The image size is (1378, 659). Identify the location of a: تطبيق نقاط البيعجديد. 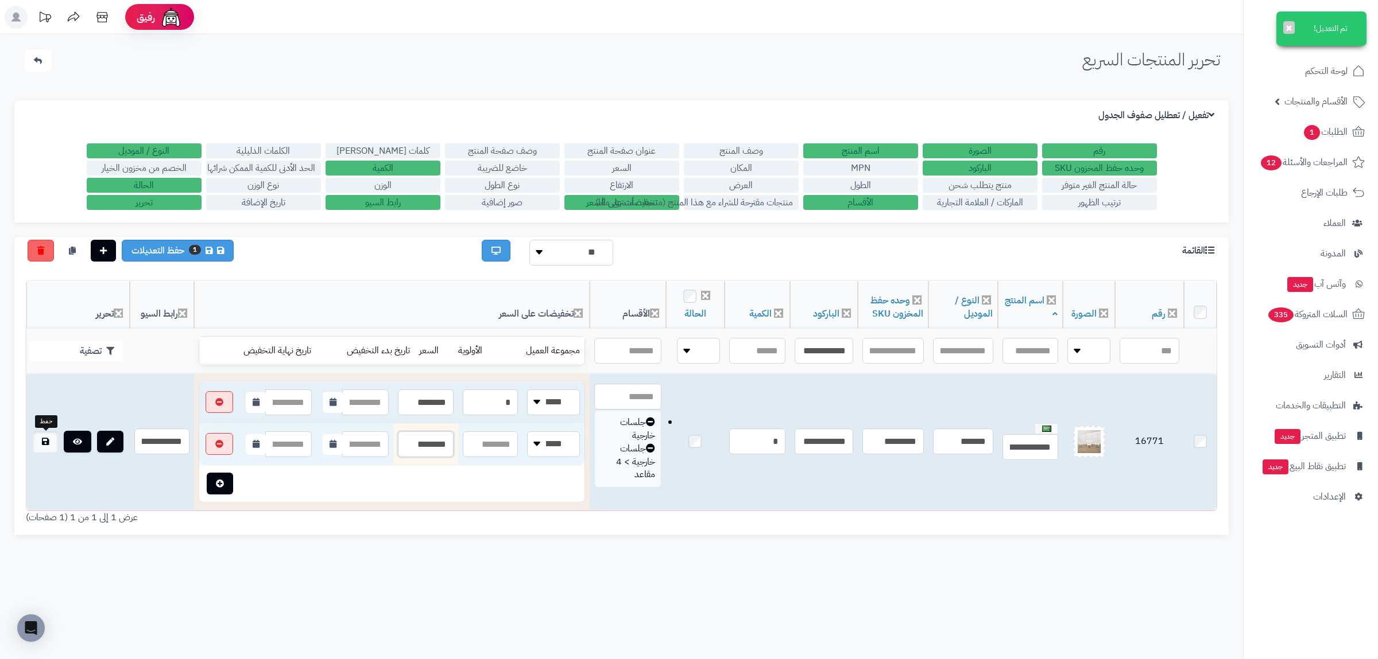
(1310, 467).